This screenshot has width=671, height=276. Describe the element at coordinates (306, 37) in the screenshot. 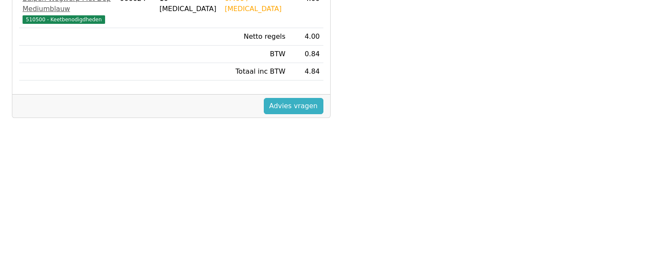

I see `td: 4.00` at that location.